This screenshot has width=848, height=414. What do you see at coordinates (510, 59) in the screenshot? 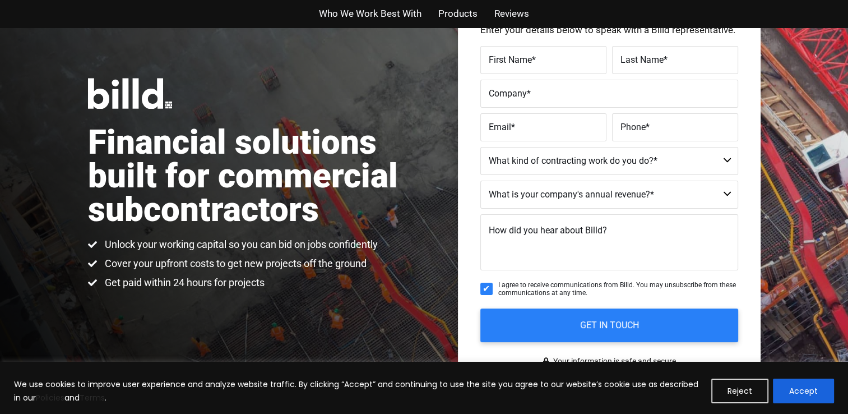
I see `span: First Name` at bounding box center [510, 59].